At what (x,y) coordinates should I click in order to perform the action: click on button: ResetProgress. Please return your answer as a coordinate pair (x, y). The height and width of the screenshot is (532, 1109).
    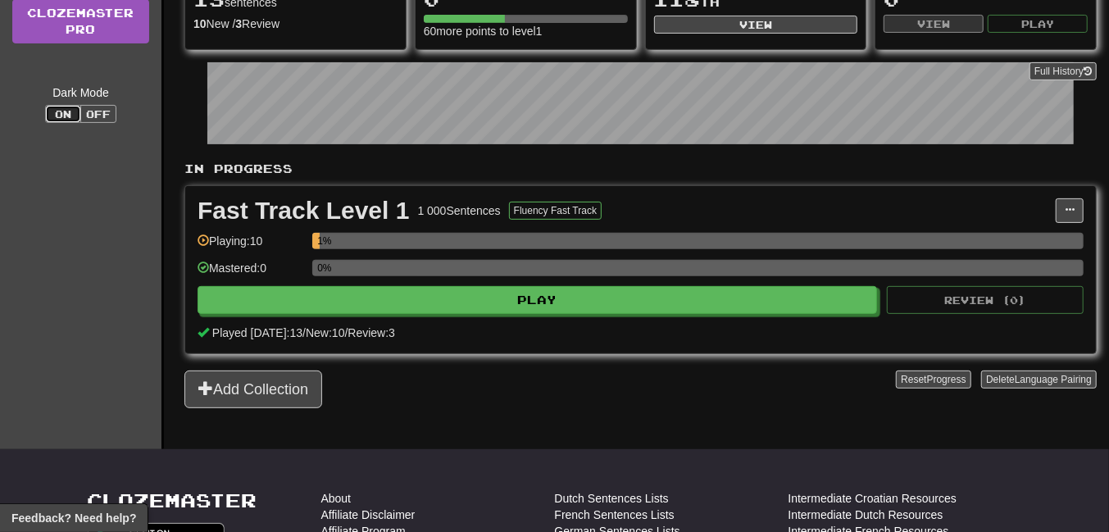
    Looking at the image, I should click on (933, 379).